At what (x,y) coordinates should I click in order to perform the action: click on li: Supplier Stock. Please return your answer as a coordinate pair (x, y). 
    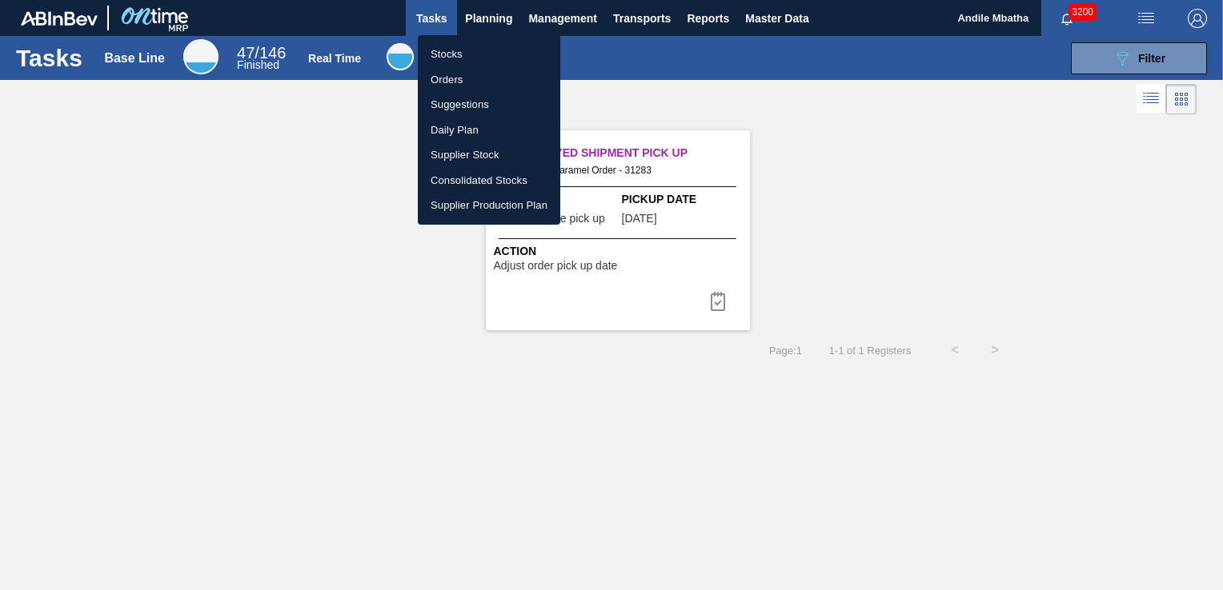
    Looking at the image, I should click on (489, 155).